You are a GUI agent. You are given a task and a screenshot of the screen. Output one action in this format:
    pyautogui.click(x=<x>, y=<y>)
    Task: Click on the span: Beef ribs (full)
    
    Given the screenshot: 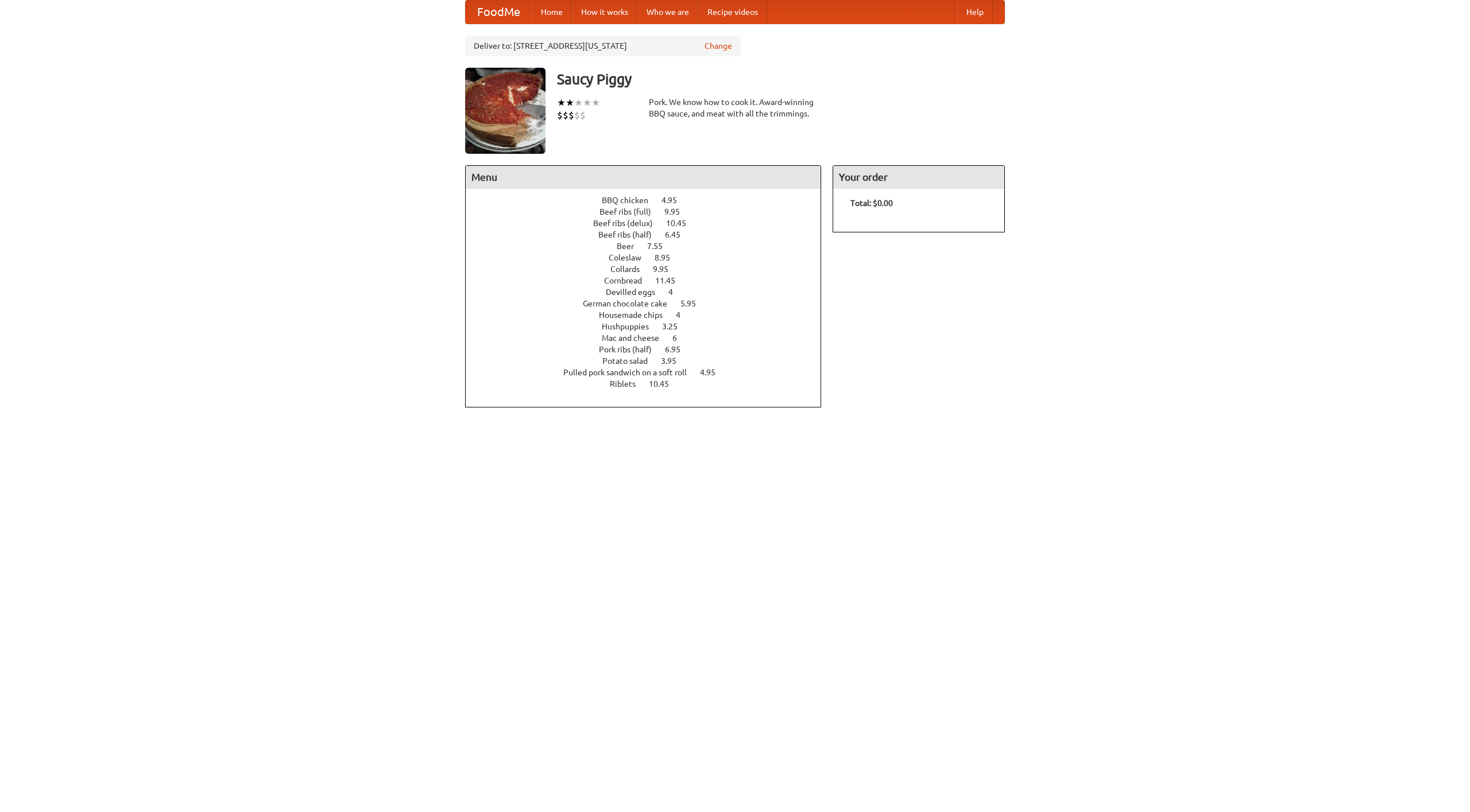 What is the action you would take?
    pyautogui.click(x=631, y=212)
    